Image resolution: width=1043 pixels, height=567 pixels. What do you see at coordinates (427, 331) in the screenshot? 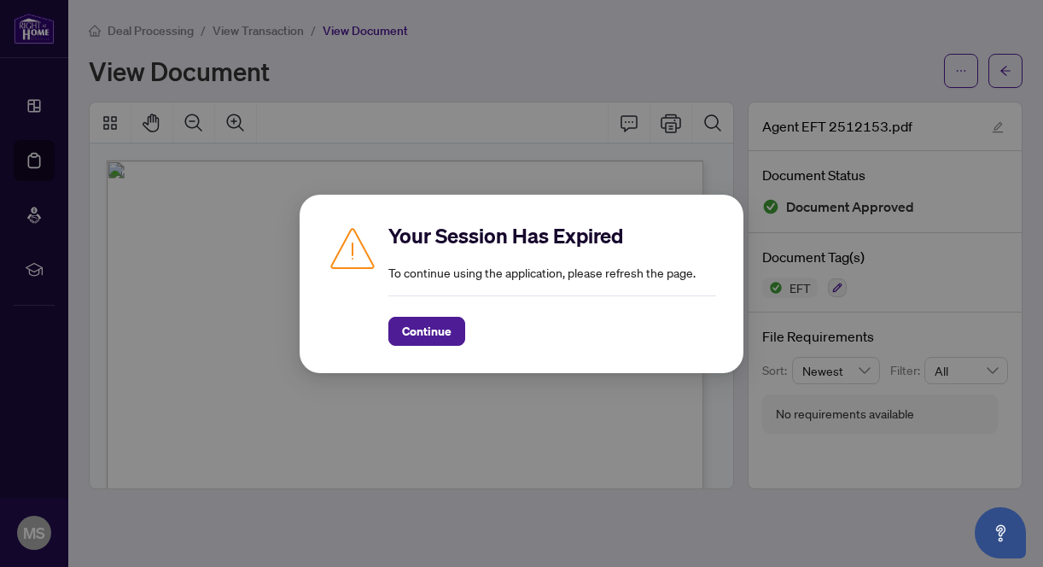
I see `button: Continue` at bounding box center [427, 331].